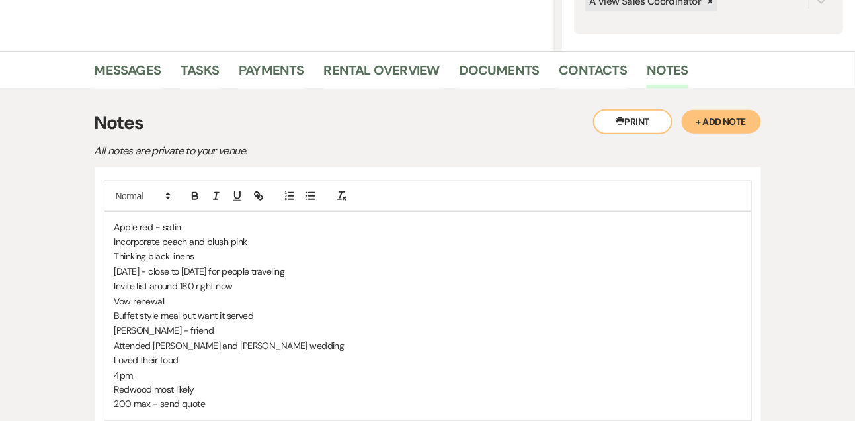 The image size is (855, 421). What do you see at coordinates (428, 360) in the screenshot?
I see `p: Loved their food` at bounding box center [428, 360].